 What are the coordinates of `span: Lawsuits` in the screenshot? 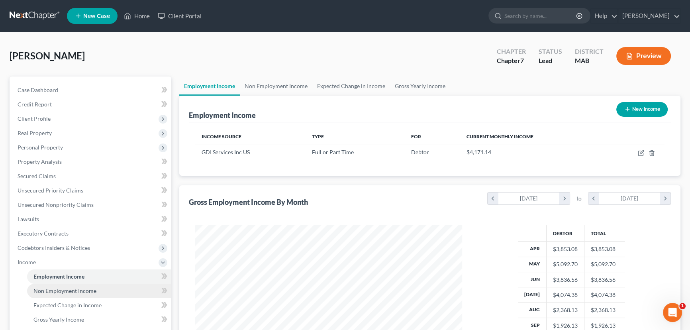 It's located at (28, 219).